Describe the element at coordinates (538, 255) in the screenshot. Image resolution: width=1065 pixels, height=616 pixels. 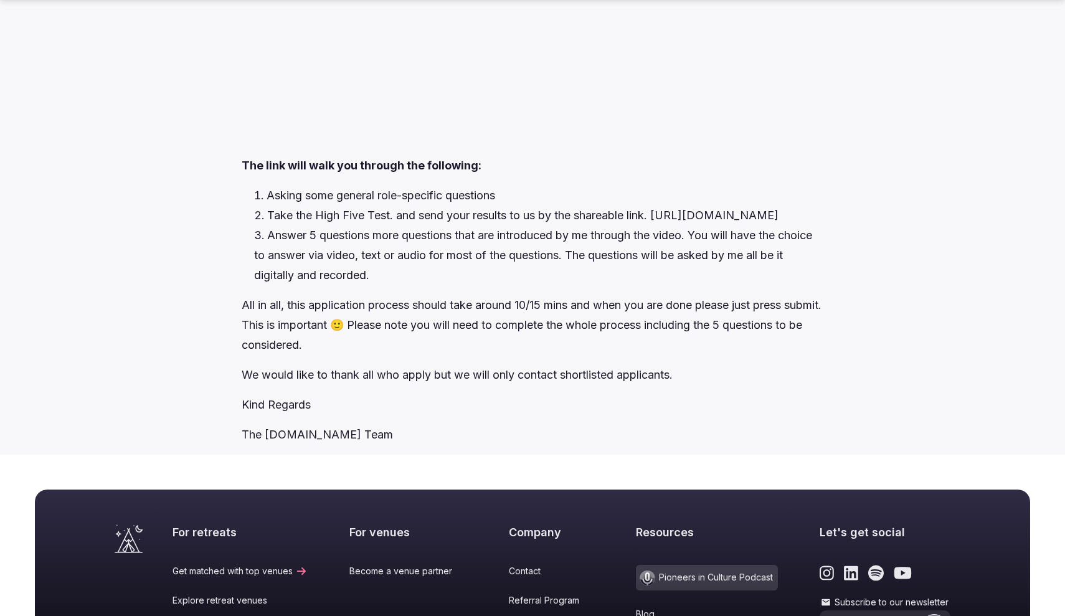
I see `li: Answer 5 questions more questions that are introduced by me through the video. You will have the ...` at that location.